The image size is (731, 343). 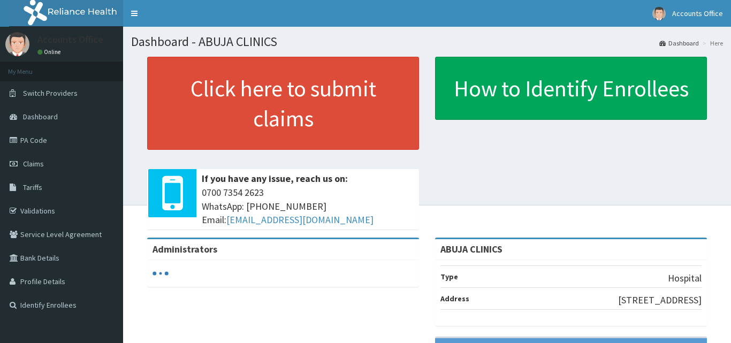 I want to click on span: Tariffs, so click(x=33, y=187).